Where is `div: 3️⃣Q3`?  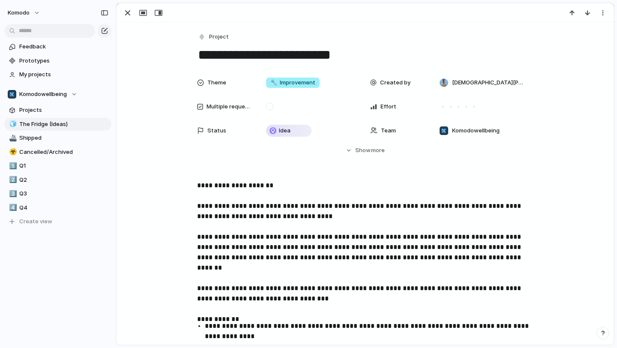
div: 3️⃣Q3 is located at coordinates (58, 194).